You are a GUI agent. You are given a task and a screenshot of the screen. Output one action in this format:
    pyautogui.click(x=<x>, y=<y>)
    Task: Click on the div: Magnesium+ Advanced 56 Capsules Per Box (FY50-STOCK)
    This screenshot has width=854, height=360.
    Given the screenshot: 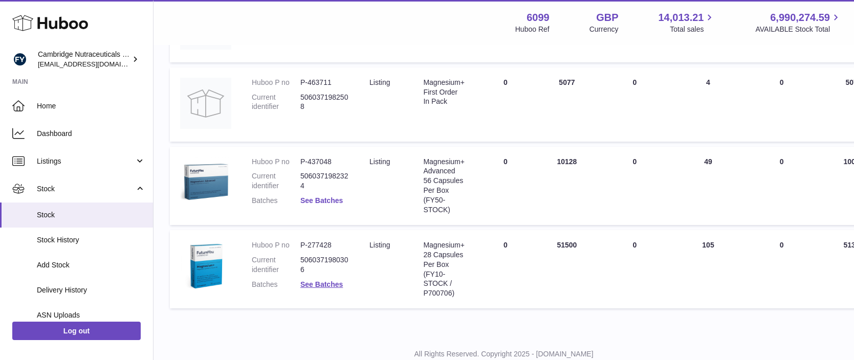 What is the action you would take?
    pyautogui.click(x=444, y=186)
    